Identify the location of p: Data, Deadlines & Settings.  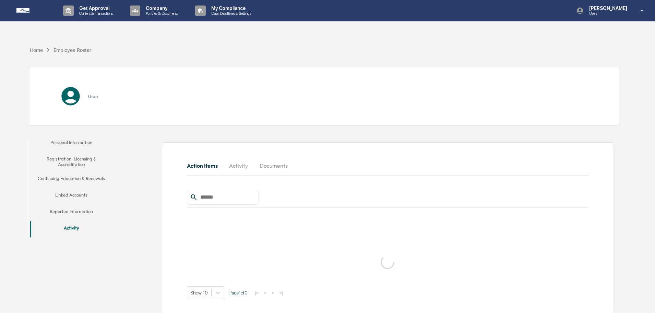
(230, 13).